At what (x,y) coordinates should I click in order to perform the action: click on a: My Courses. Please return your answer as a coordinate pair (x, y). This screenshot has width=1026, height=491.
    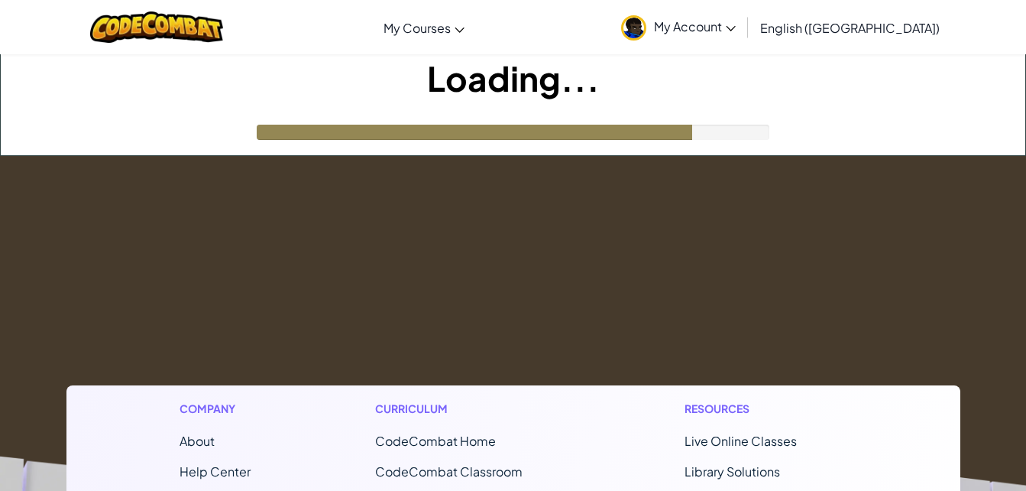
    Looking at the image, I should click on (424, 28).